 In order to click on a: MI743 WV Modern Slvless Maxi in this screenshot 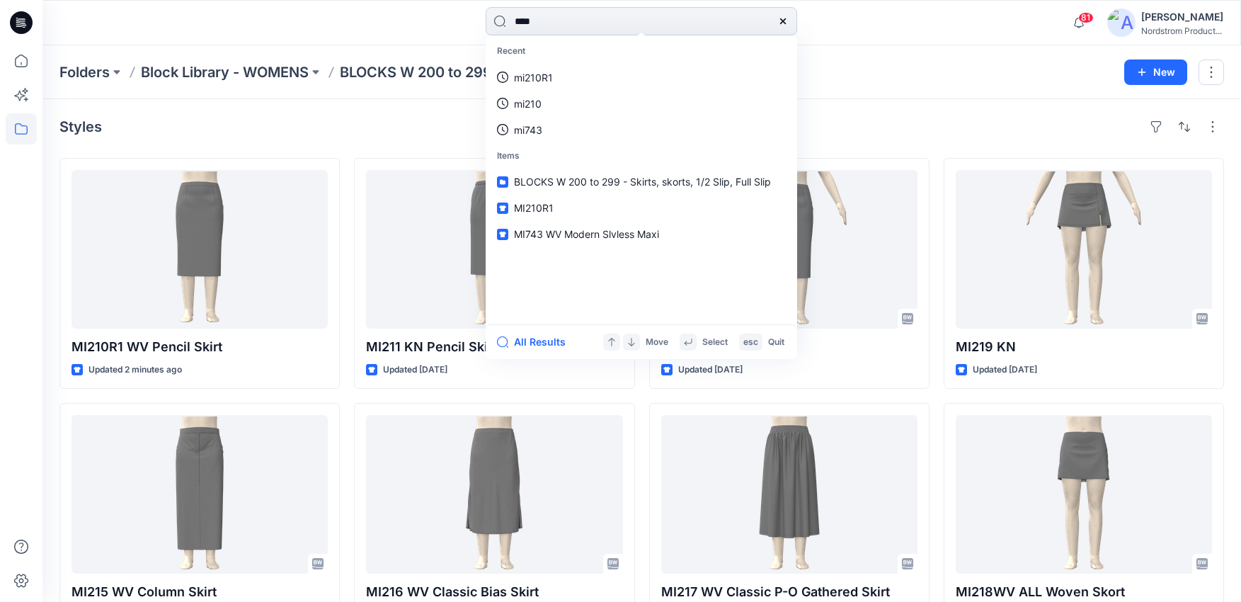, I will do `click(641, 234)`.